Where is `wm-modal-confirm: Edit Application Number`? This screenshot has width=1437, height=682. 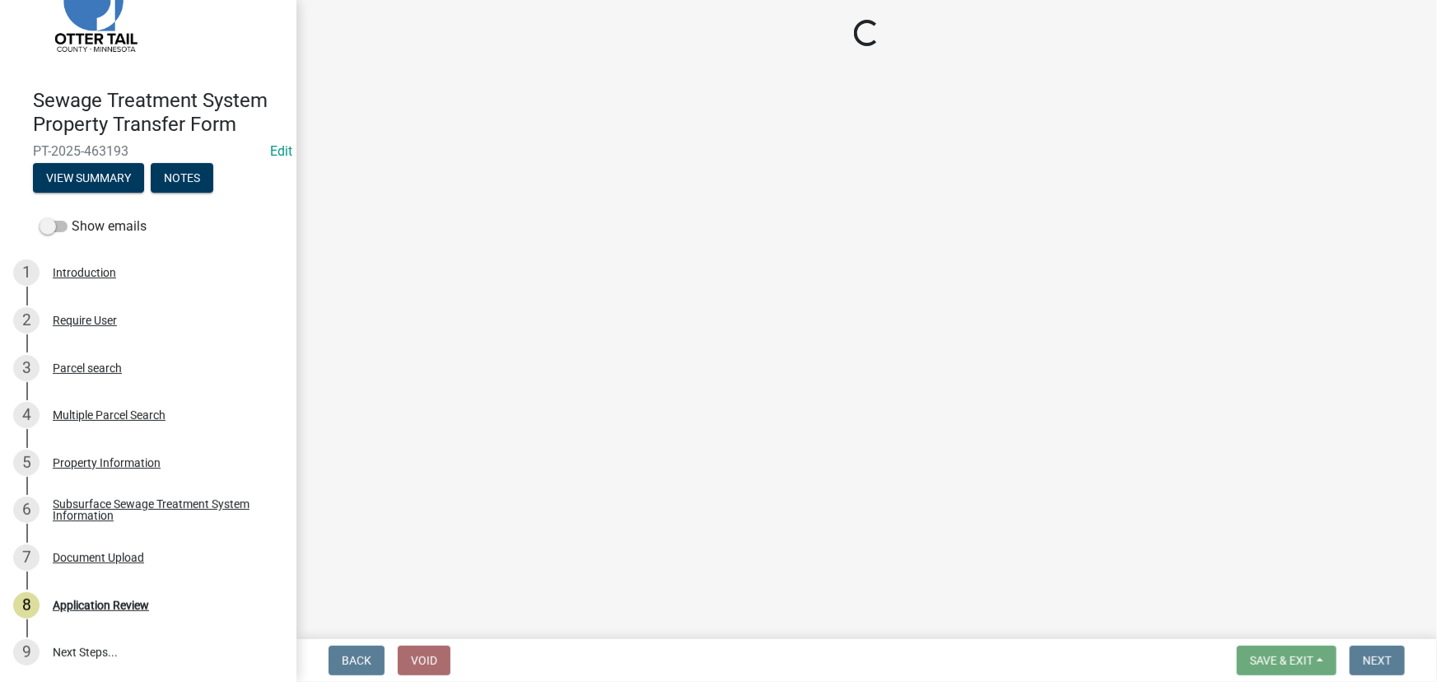 wm-modal-confirm: Edit Application Number is located at coordinates (281, 151).